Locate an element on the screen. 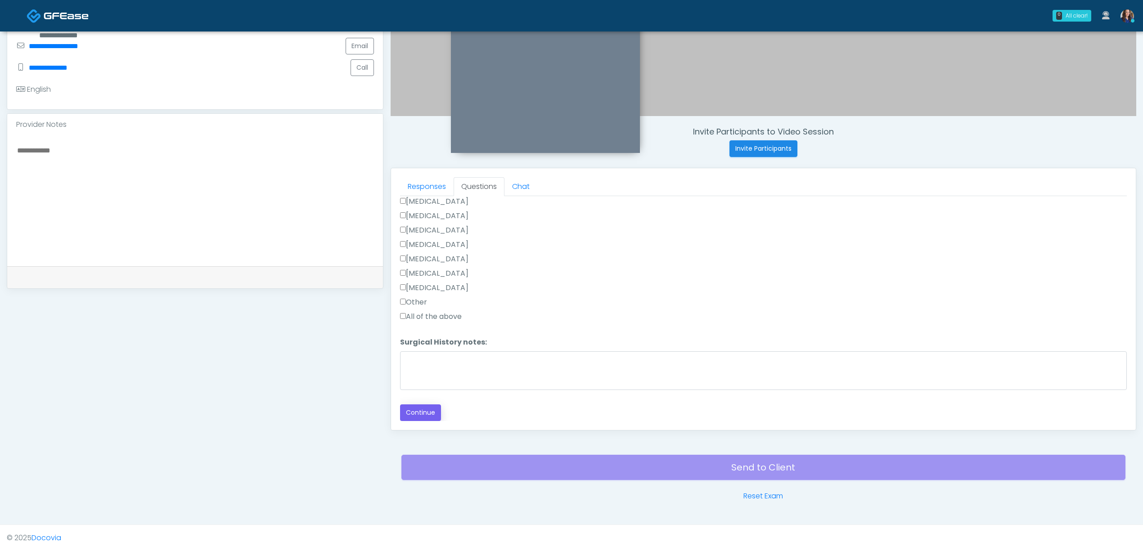 This screenshot has height=551, width=1143. div: 0 is located at coordinates (1059, 16).